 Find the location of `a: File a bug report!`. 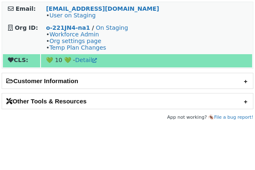

a: File a bug report! is located at coordinates (234, 117).